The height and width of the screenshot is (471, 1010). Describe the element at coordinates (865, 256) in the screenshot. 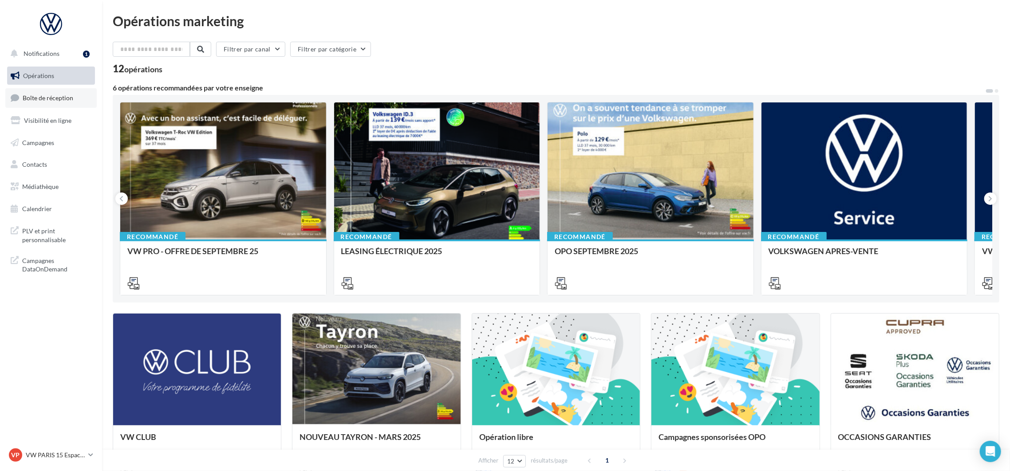

I see `div: VOLKSWAGEN APRES-VENTE` at that location.